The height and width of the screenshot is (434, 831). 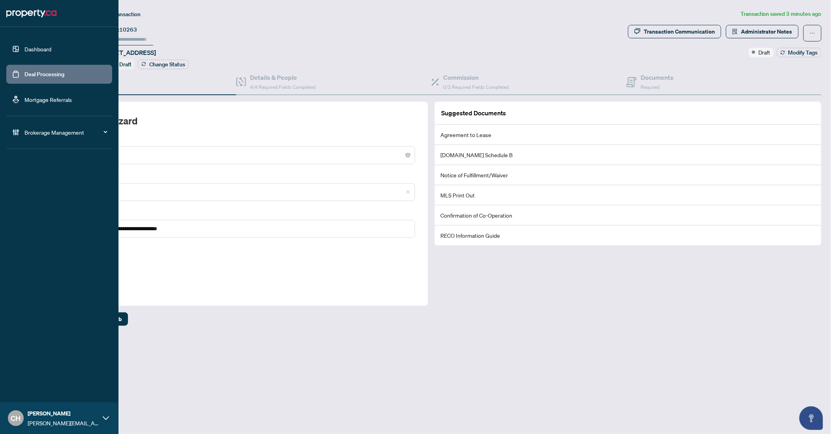 I want to click on span: 0/2 Required Fields Completed, so click(x=476, y=87).